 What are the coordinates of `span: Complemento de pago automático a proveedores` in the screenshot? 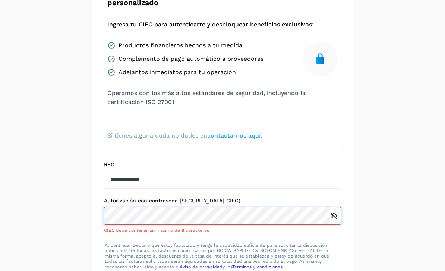 It's located at (191, 59).